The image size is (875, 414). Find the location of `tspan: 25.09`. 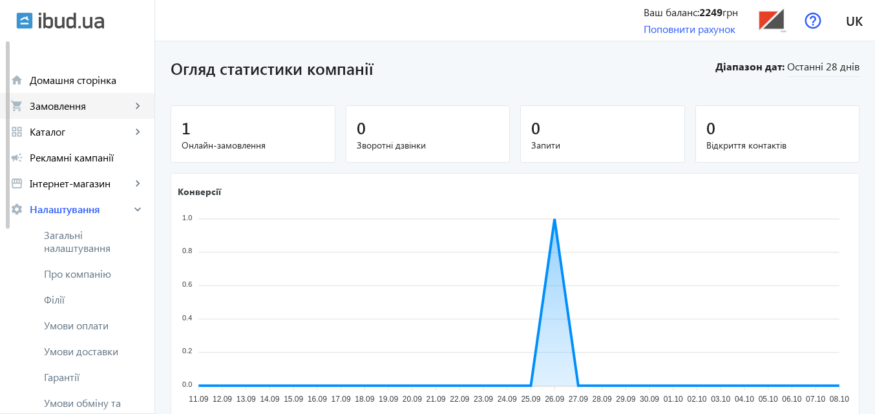

tspan: 25.09 is located at coordinates (530, 399).